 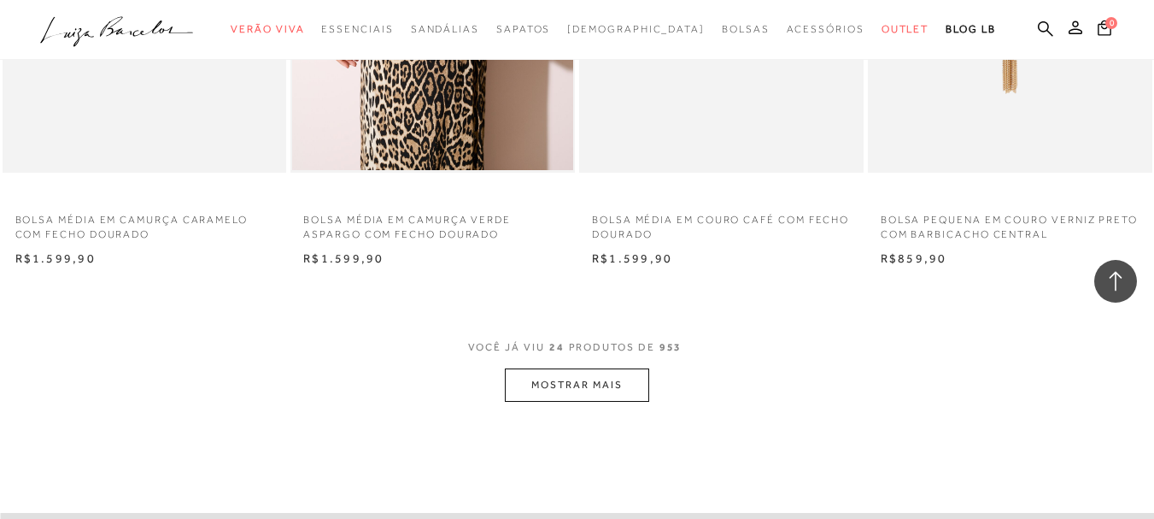 I want to click on button: MOSTRAR MAIS, so click(x=577, y=385).